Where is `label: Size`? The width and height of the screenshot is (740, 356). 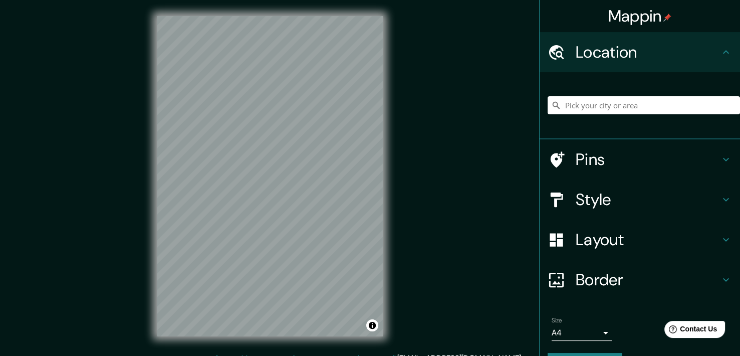 label: Size is located at coordinates (556, 320).